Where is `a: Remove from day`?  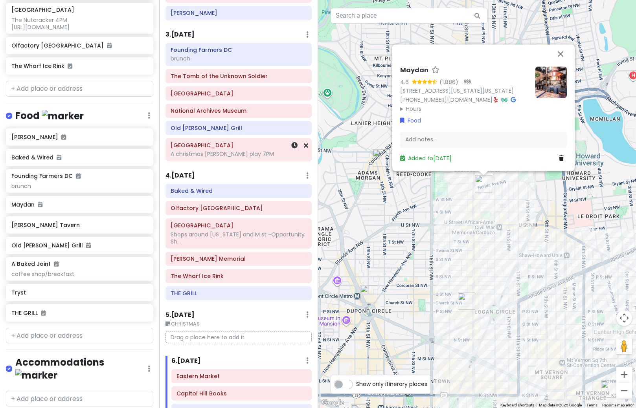
a: Remove from day is located at coordinates (306, 145).